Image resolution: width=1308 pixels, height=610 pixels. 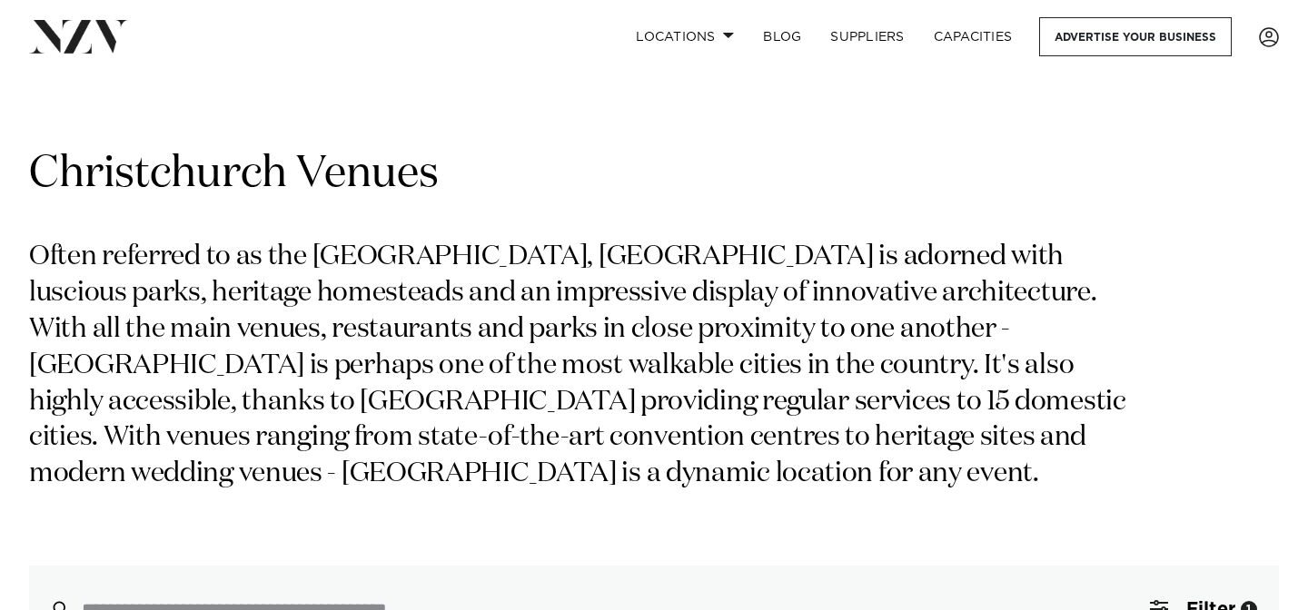 I want to click on a: Advertise your business, so click(x=1135, y=36).